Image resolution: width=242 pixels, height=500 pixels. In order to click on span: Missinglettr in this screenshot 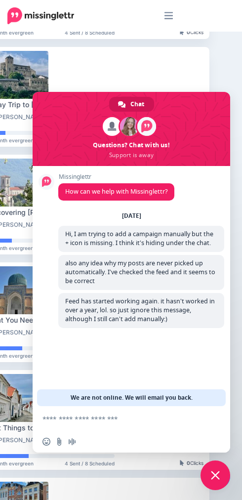, I will do `click(116, 177)`.